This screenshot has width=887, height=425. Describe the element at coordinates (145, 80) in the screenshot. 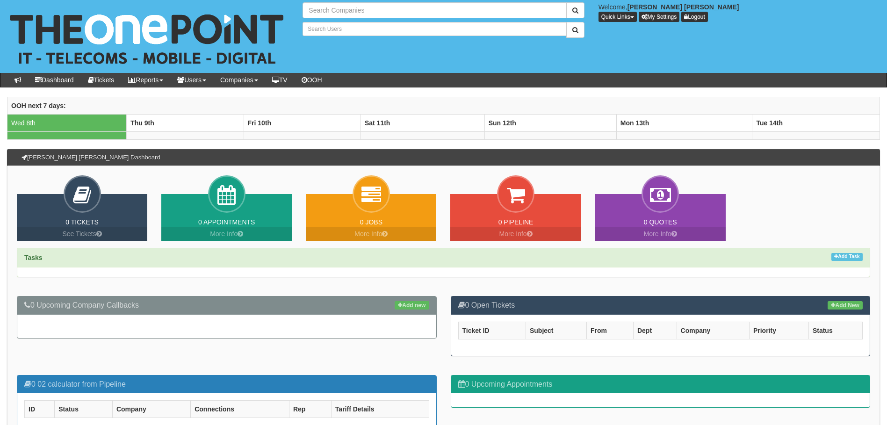

I see `a: Reports` at that location.